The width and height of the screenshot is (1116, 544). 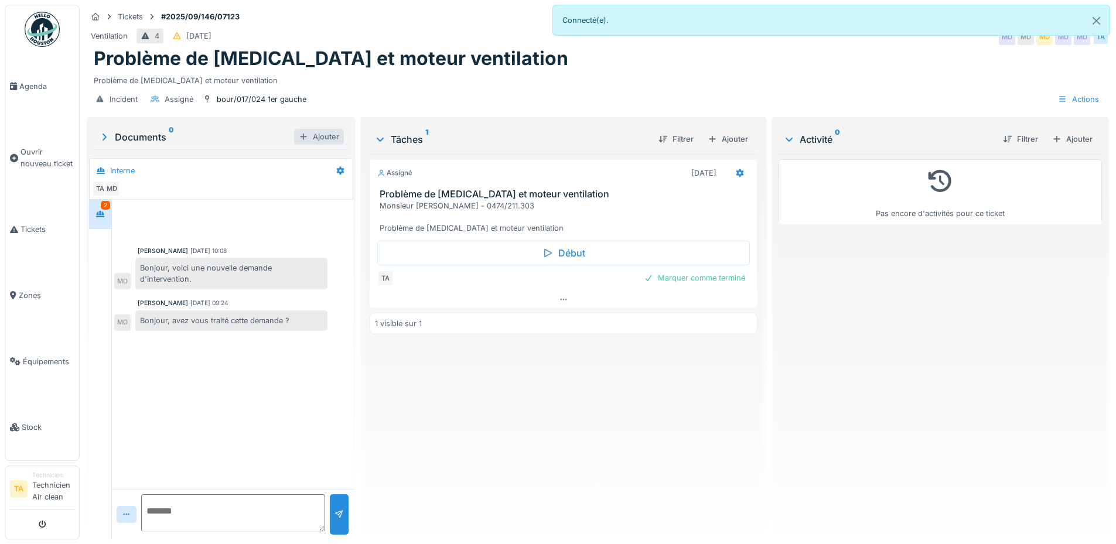 I want to click on span: Tickets, so click(x=47, y=229).